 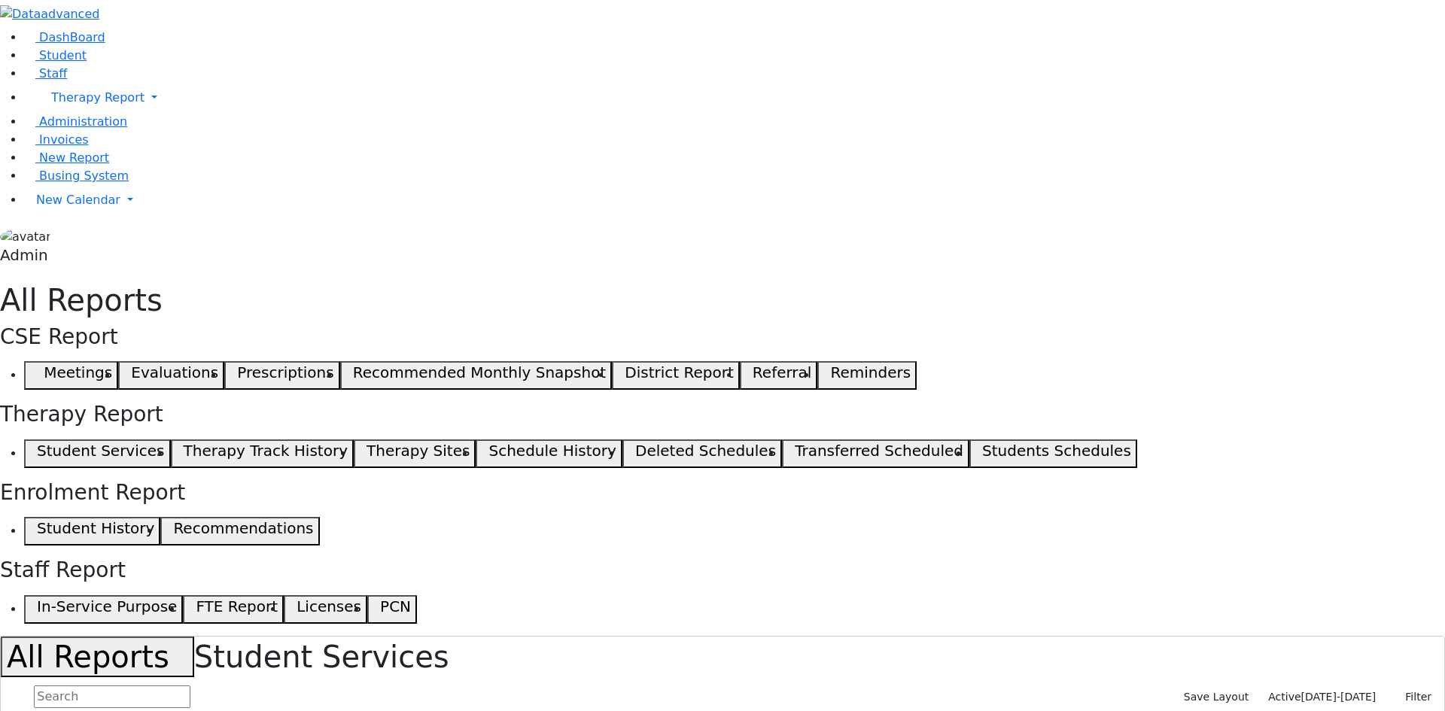 I want to click on h5: Schedule History, so click(x=552, y=451).